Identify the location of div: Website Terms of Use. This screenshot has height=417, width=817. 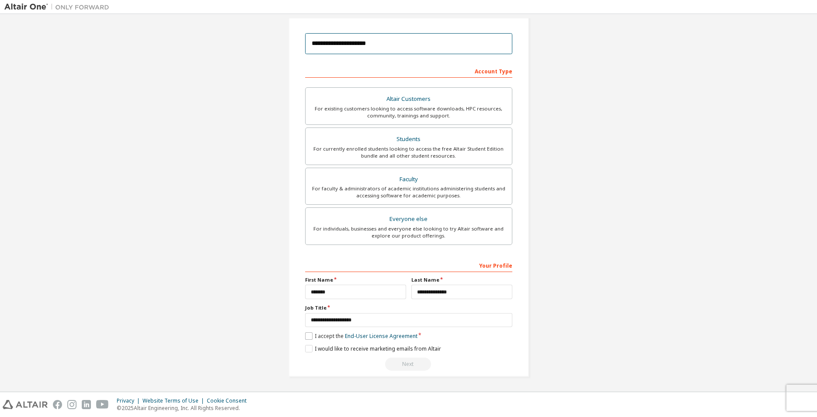
(174, 401).